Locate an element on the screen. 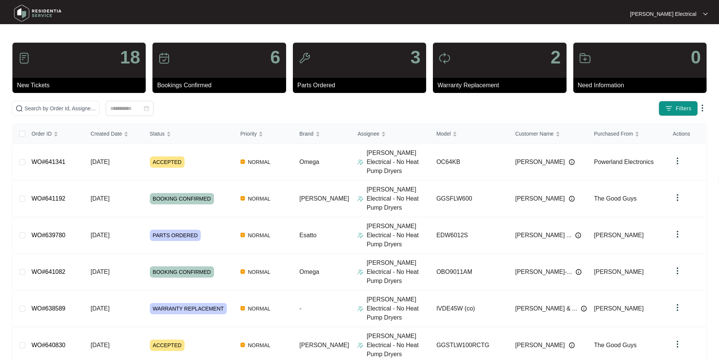 This screenshot has height=360, width=719. span: Customer Name is located at coordinates (534, 134).